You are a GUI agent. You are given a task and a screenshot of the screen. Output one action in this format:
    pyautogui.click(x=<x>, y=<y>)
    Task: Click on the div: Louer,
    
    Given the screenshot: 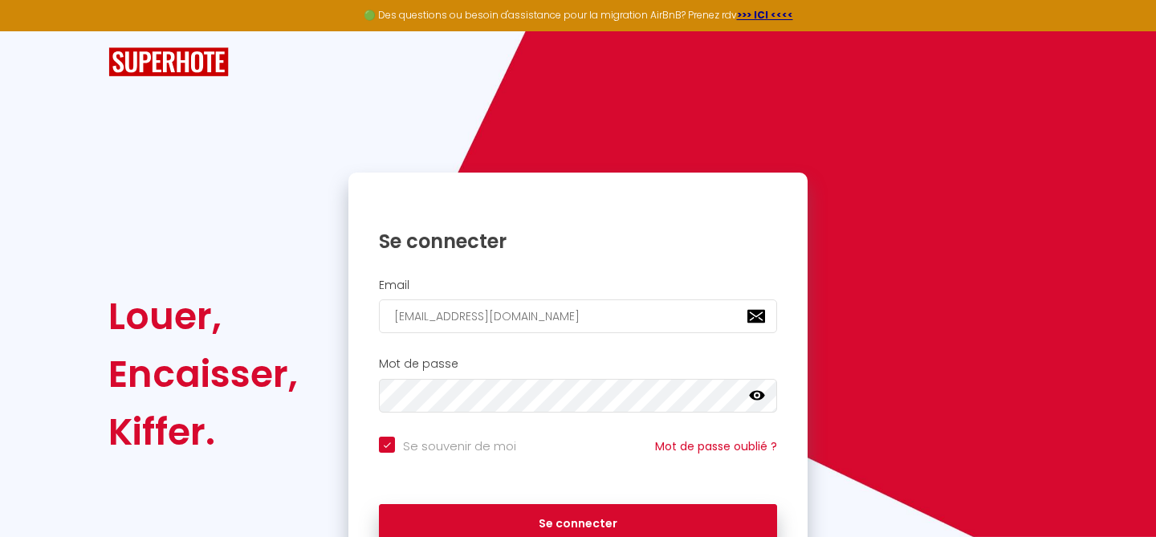 What is the action you would take?
    pyautogui.click(x=203, y=316)
    